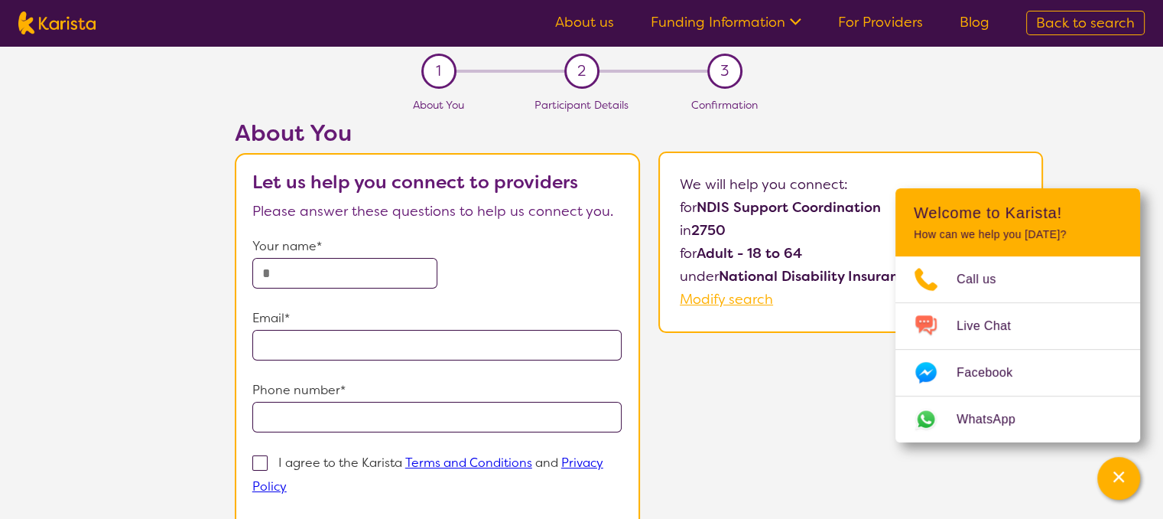 This screenshot has width=1163, height=519. What do you see at coordinates (993, 326) in the screenshot?
I see `span: Live Chat` at bounding box center [993, 326].